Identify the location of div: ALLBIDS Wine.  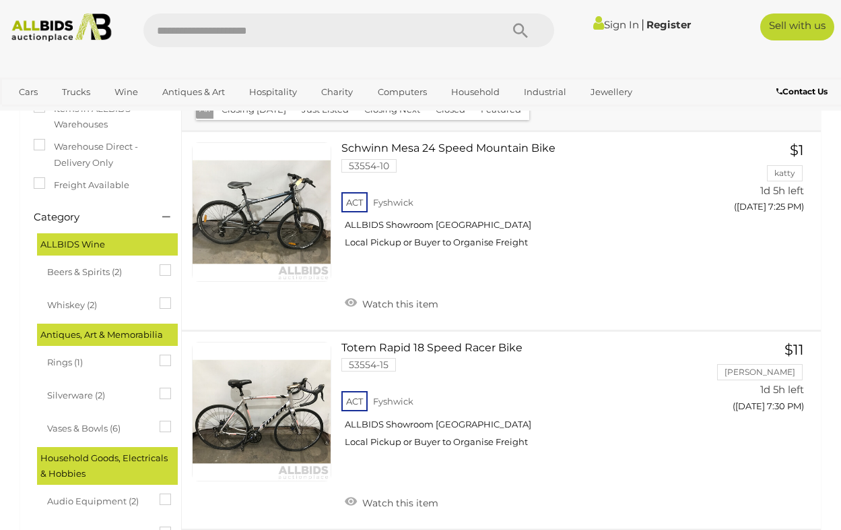
(107, 244).